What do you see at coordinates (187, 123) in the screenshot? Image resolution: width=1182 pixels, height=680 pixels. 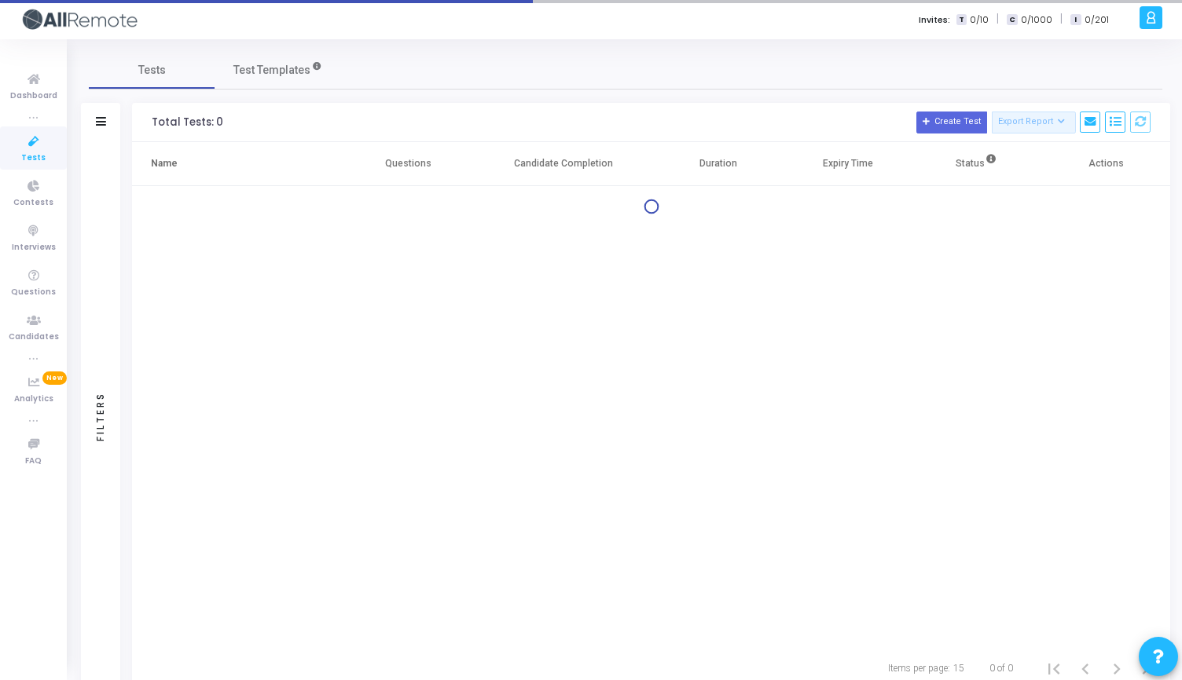 I see `div: Total Tests: 0` at bounding box center [187, 123].